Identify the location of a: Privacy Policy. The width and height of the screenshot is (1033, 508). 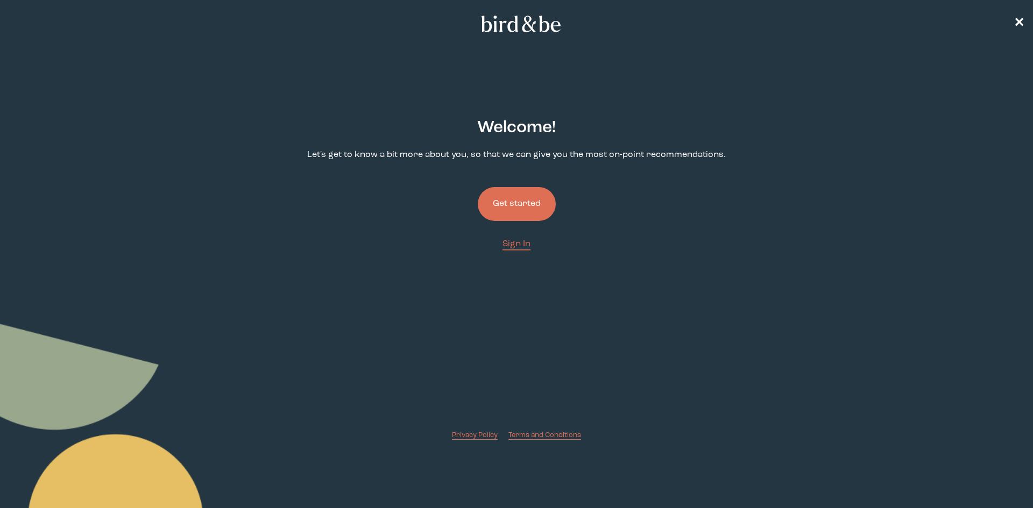
(475, 435).